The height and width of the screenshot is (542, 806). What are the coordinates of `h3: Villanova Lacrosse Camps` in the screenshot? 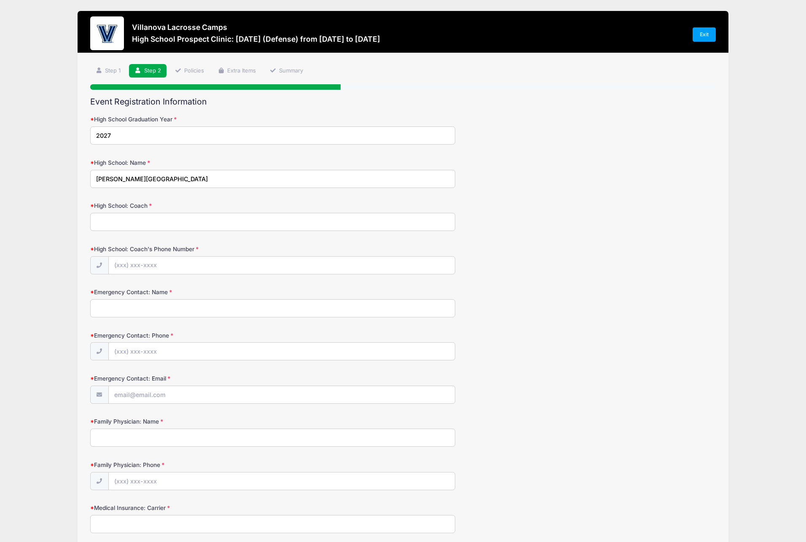 It's located at (256, 27).